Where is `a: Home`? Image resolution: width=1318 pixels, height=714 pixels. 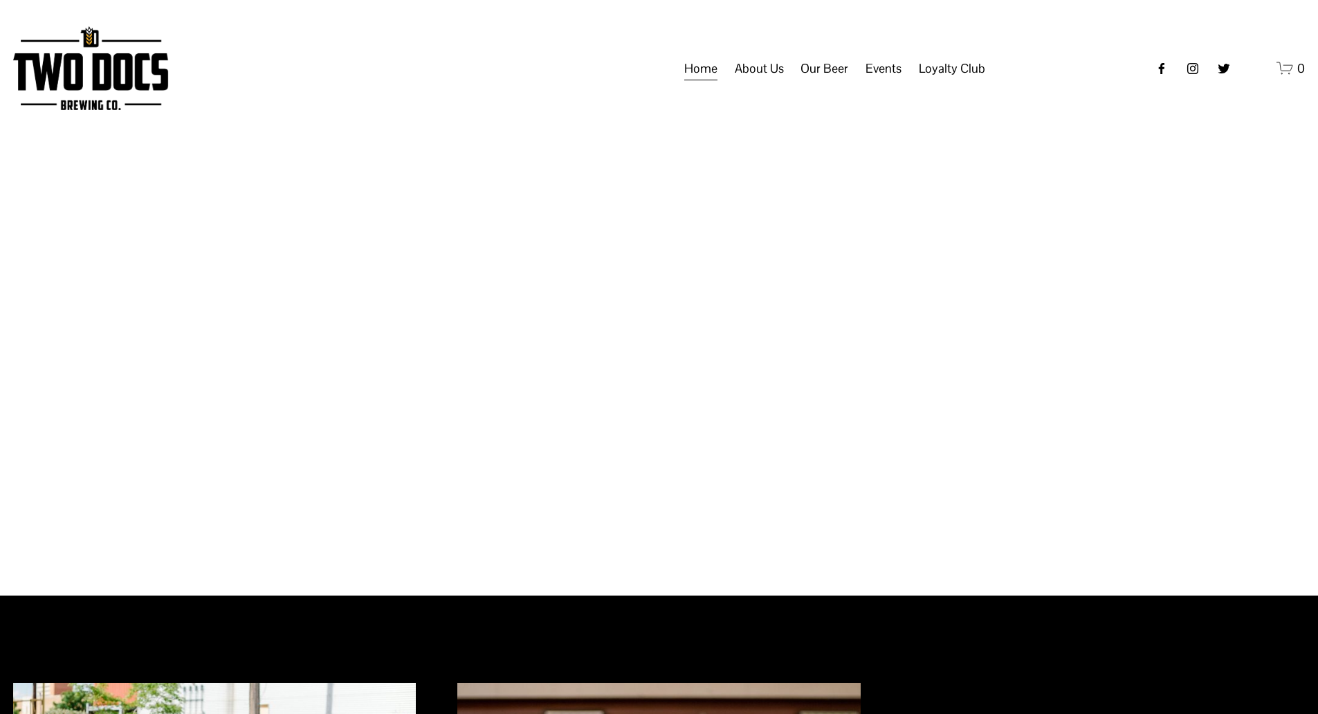 a: Home is located at coordinates (701, 69).